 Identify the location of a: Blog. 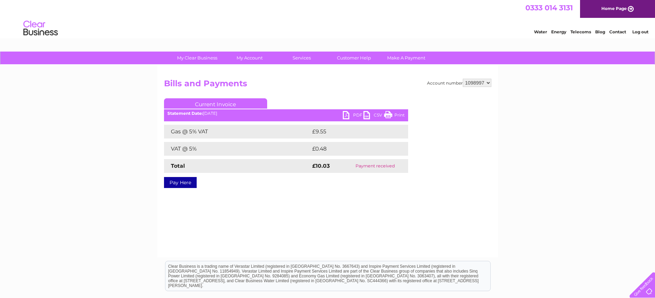
(600, 32).